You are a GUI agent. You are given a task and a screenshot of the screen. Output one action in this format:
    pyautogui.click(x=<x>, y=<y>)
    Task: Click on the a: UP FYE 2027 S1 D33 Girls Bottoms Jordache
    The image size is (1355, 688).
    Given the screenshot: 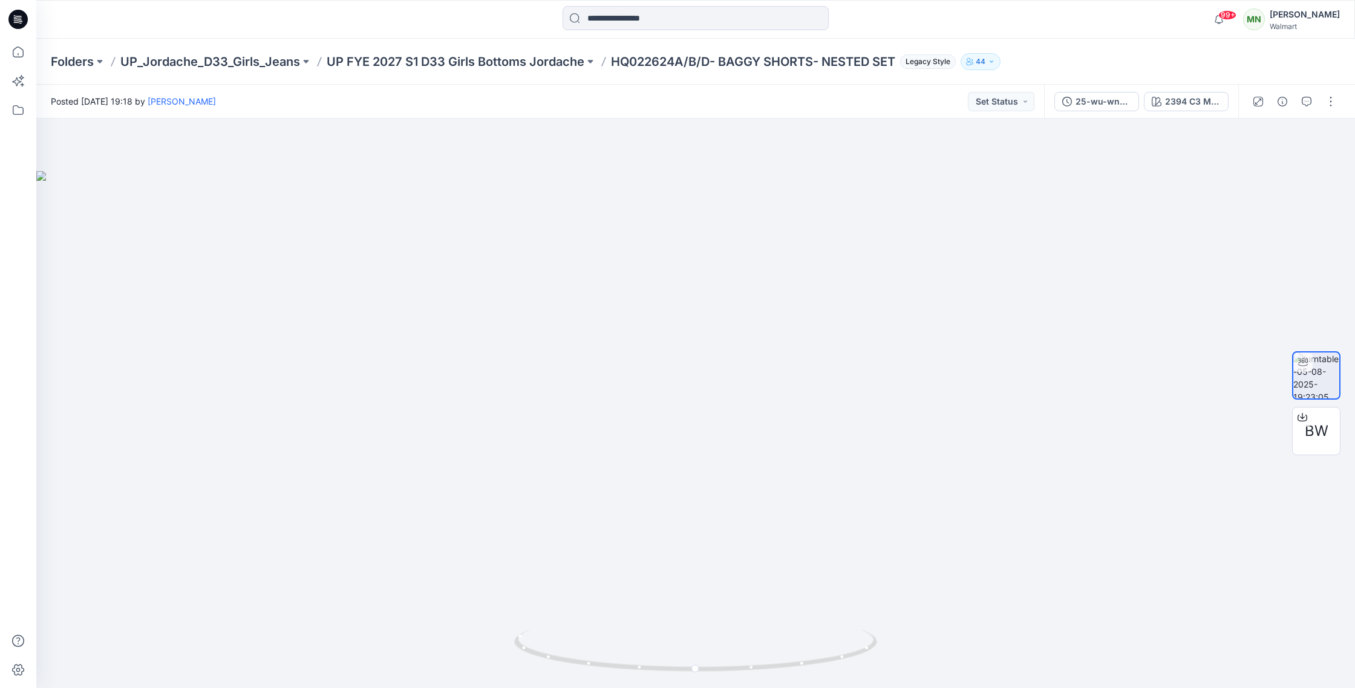 What is the action you would take?
    pyautogui.click(x=455, y=62)
    